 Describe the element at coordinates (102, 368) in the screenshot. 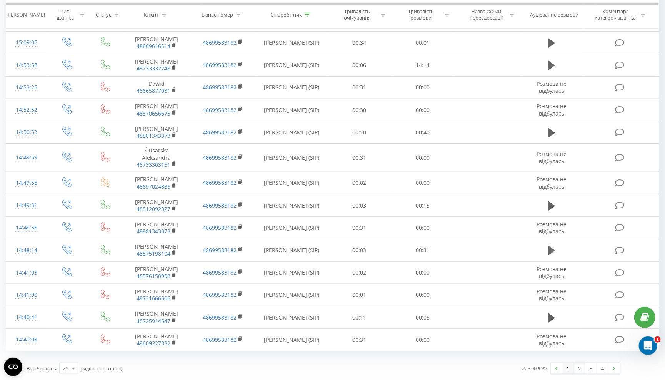

I see `span: рядків на сторінці` at that location.